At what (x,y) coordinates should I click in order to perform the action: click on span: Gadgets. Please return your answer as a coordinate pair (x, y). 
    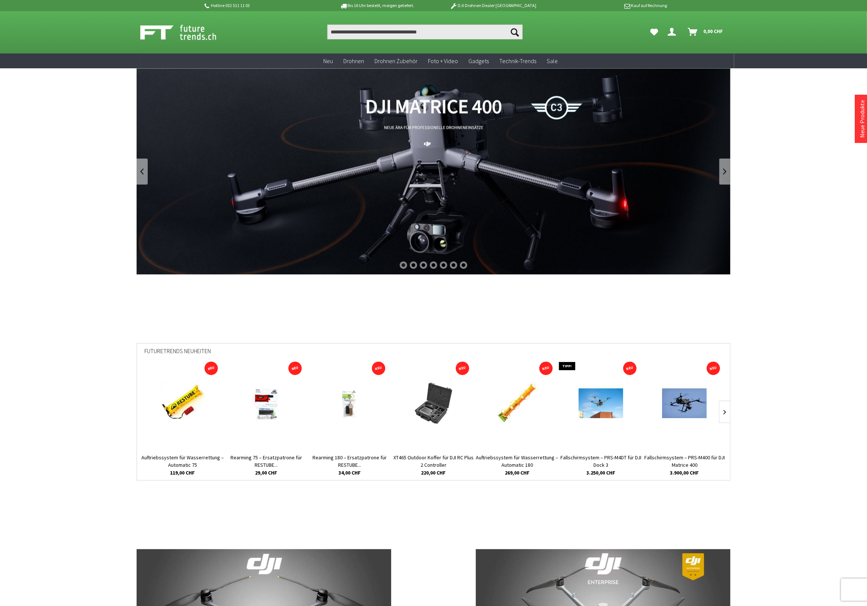
    Looking at the image, I should click on (479, 61).